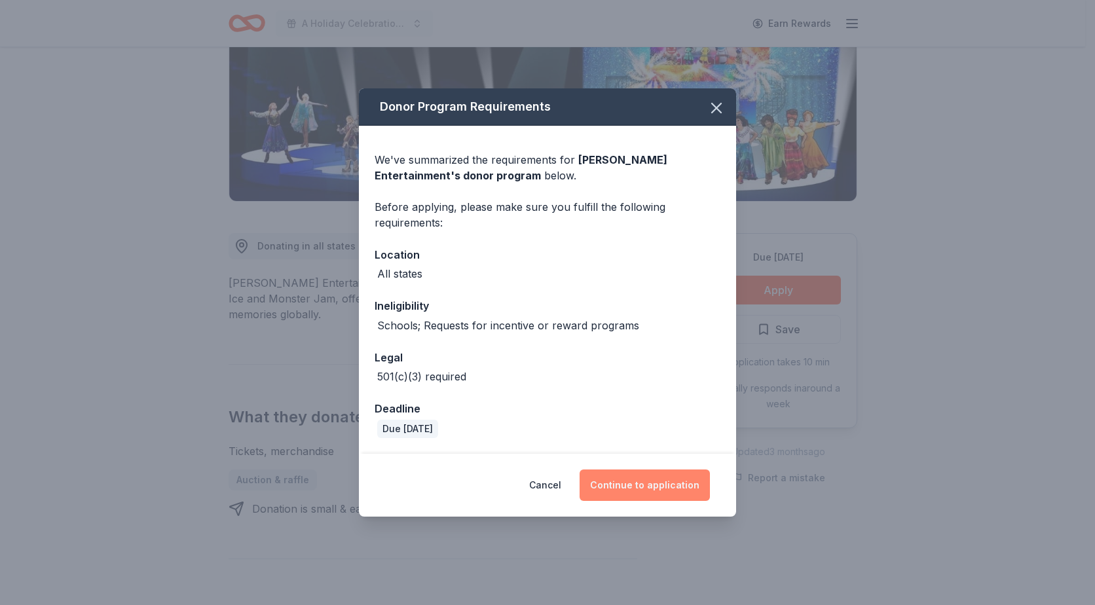  What do you see at coordinates (548, 358) in the screenshot?
I see `div: Legal` at bounding box center [548, 358].